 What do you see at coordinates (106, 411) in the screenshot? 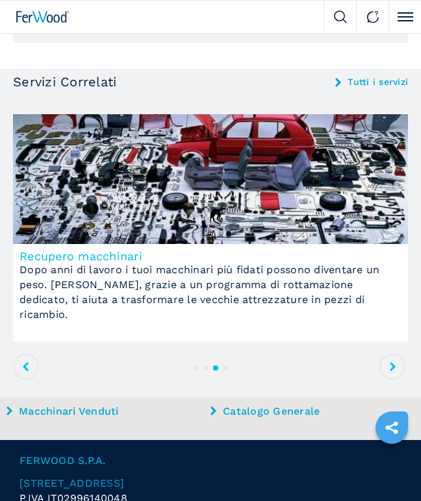
I see `a: Macchinari Venduti` at bounding box center [106, 411].